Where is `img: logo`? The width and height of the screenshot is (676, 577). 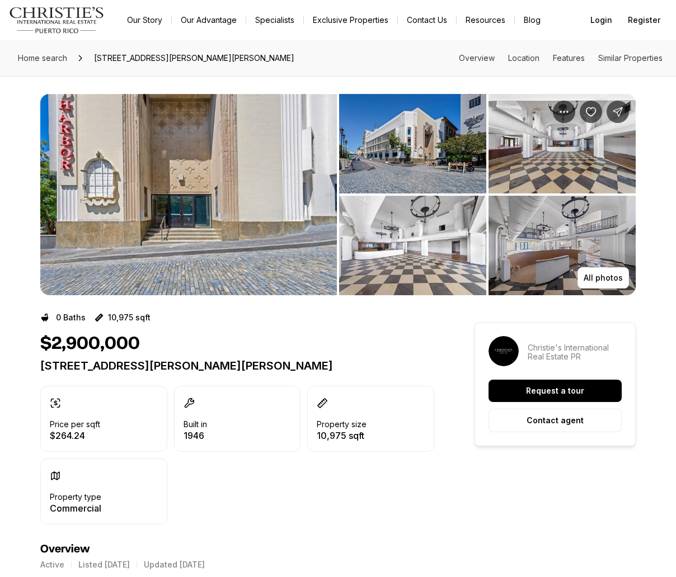
img: logo is located at coordinates (56, 20).